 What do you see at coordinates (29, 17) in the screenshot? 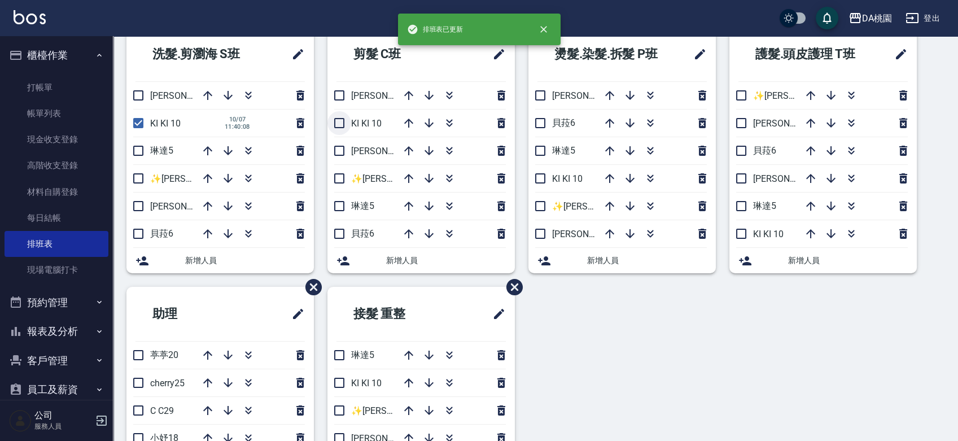
I see `img: Logo` at bounding box center [29, 17].